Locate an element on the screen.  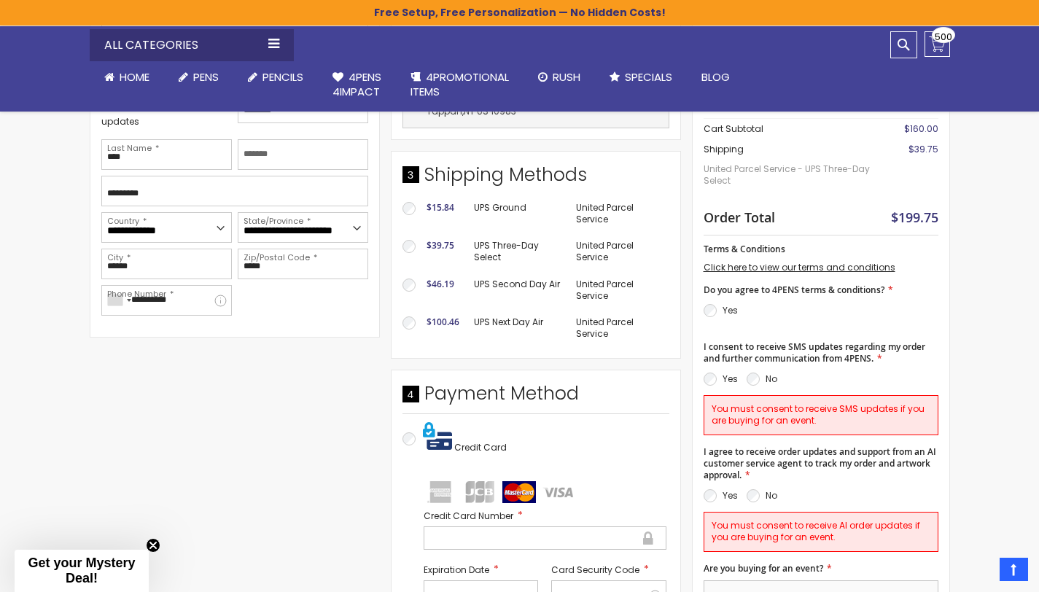
span: Specials is located at coordinates (648, 77).